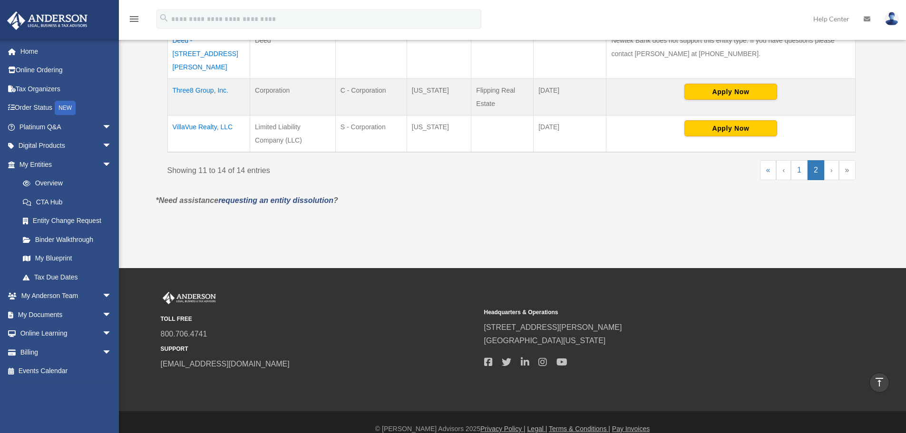 The width and height of the screenshot is (906, 433). What do you see at coordinates (502, 97) in the screenshot?
I see `td: Flipping Real Estate` at bounding box center [502, 97].